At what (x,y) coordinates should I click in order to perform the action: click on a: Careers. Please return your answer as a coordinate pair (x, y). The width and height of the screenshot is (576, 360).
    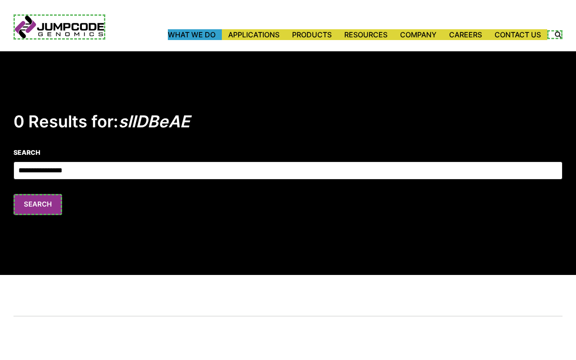
    Looking at the image, I should click on (465, 35).